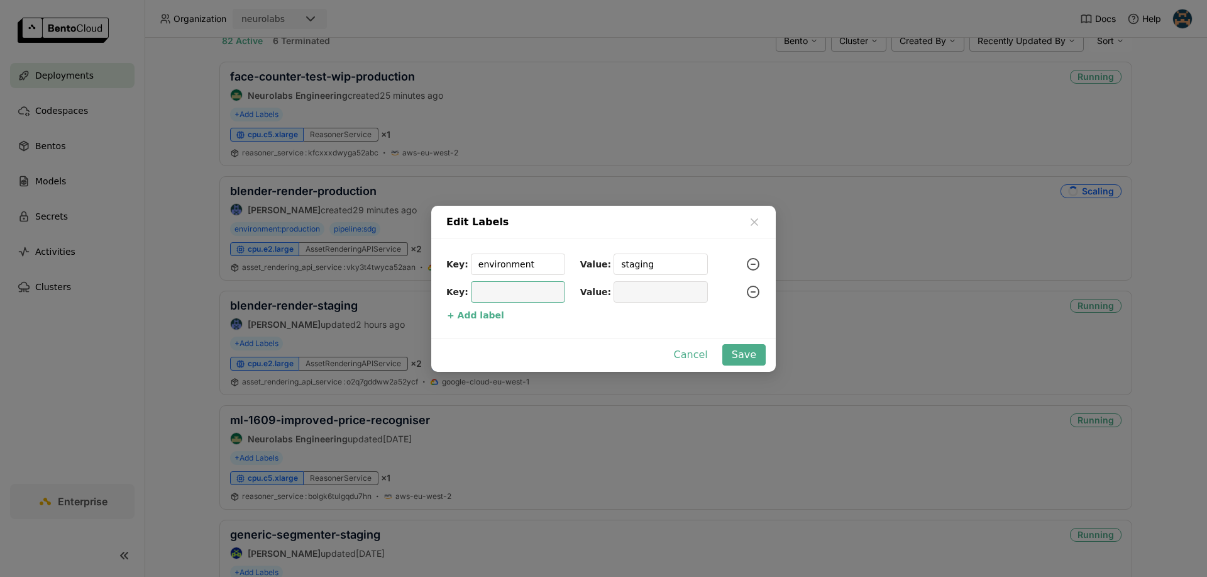 Image resolution: width=1207 pixels, height=577 pixels. I want to click on button: + Add label, so click(475, 315).